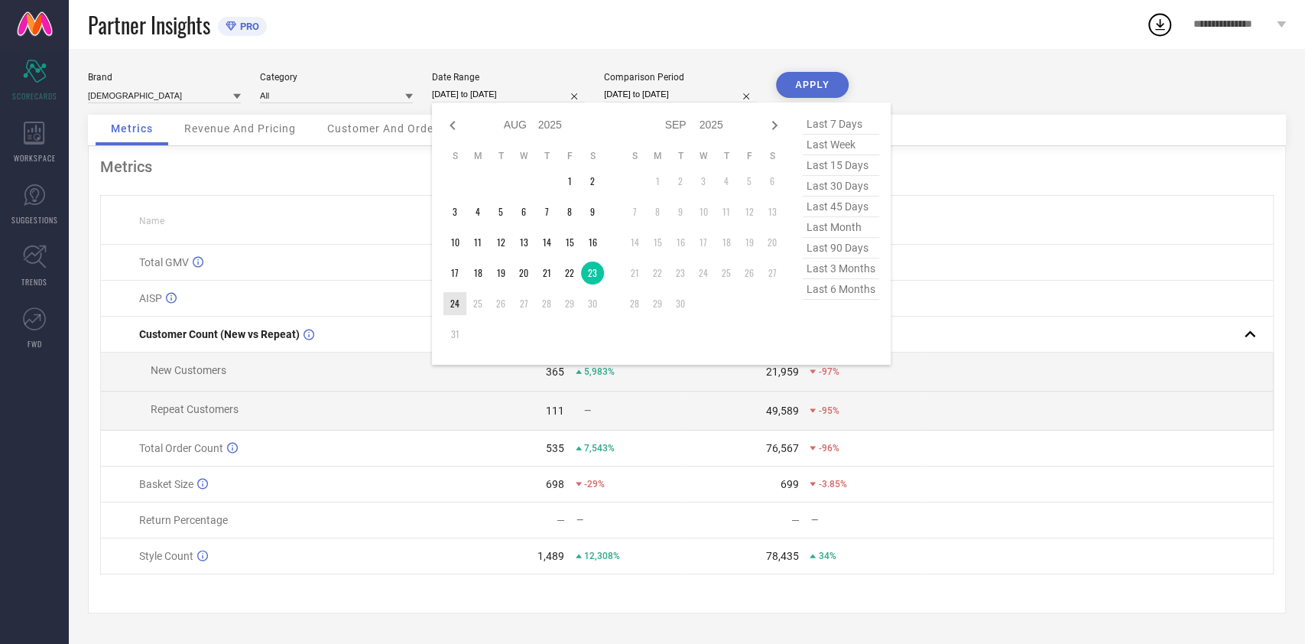  Describe the element at coordinates (501, 156) in the screenshot. I see `th: Tuesday` at that location.